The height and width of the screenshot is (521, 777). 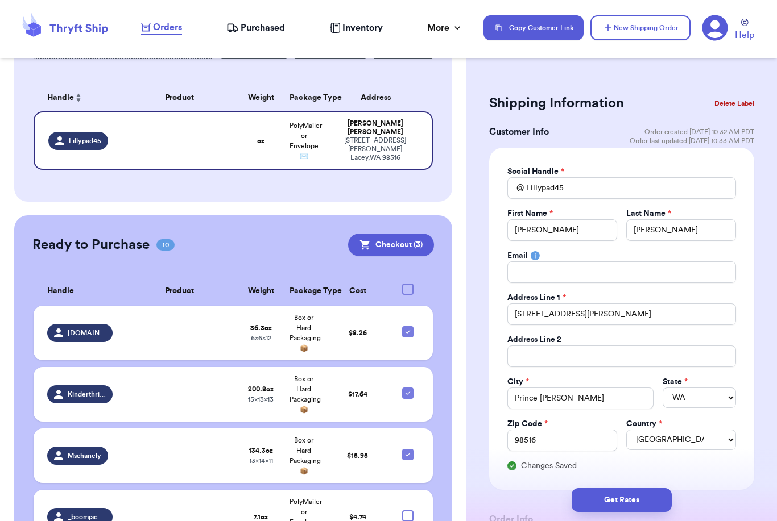 I want to click on span: Orders, so click(x=167, y=27).